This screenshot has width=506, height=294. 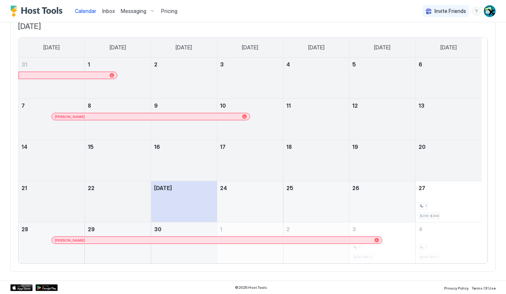 I want to click on a: October 2, 2025, so click(x=317, y=229).